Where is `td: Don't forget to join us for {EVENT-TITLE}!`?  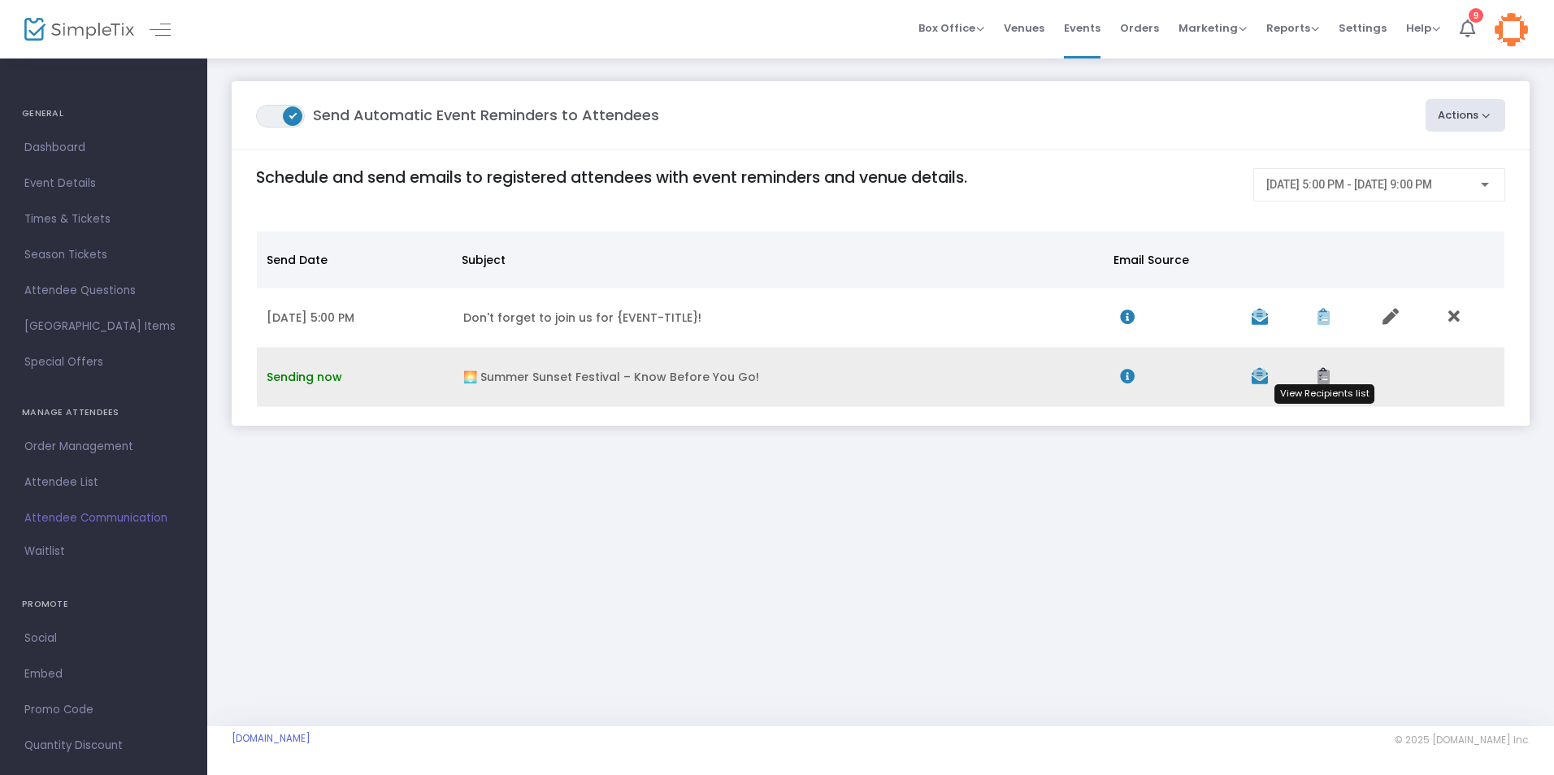 td: Don't forget to join us for {EVENT-TITLE}! is located at coordinates (782, 318).